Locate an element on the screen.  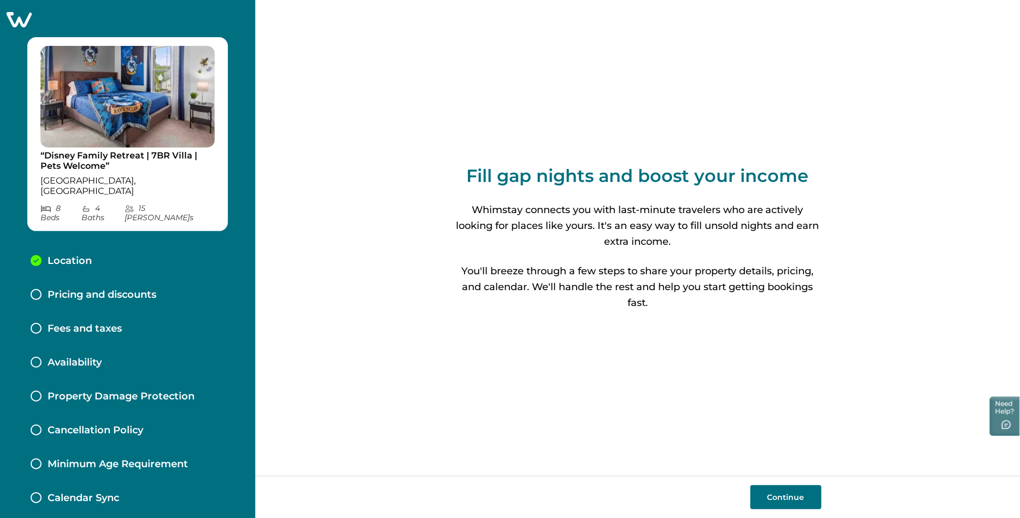
p: “Disney Family Retreat | 7BR Villa | Pets Welcome” is located at coordinates (127, 161).